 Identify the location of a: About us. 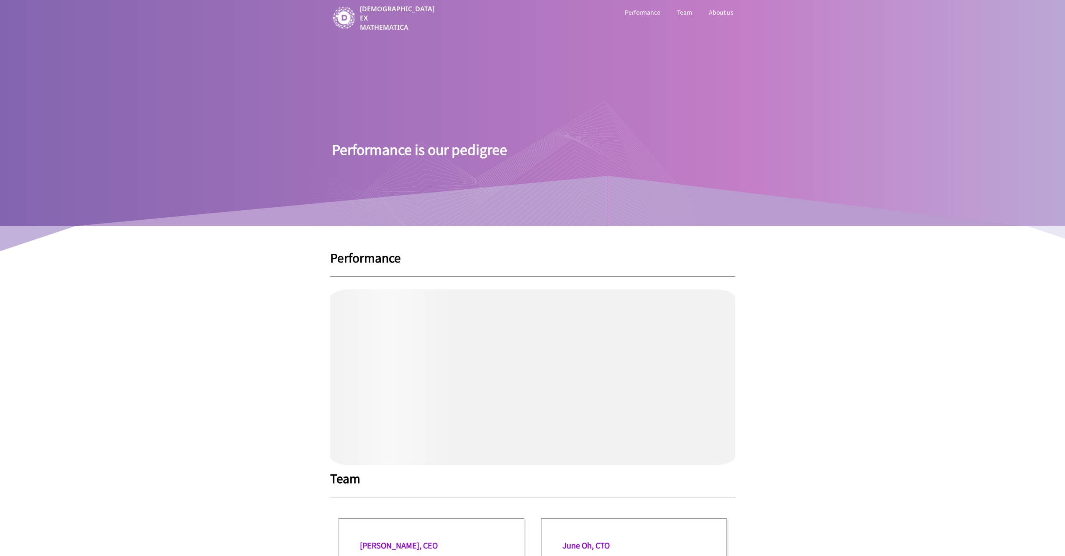
(721, 12).